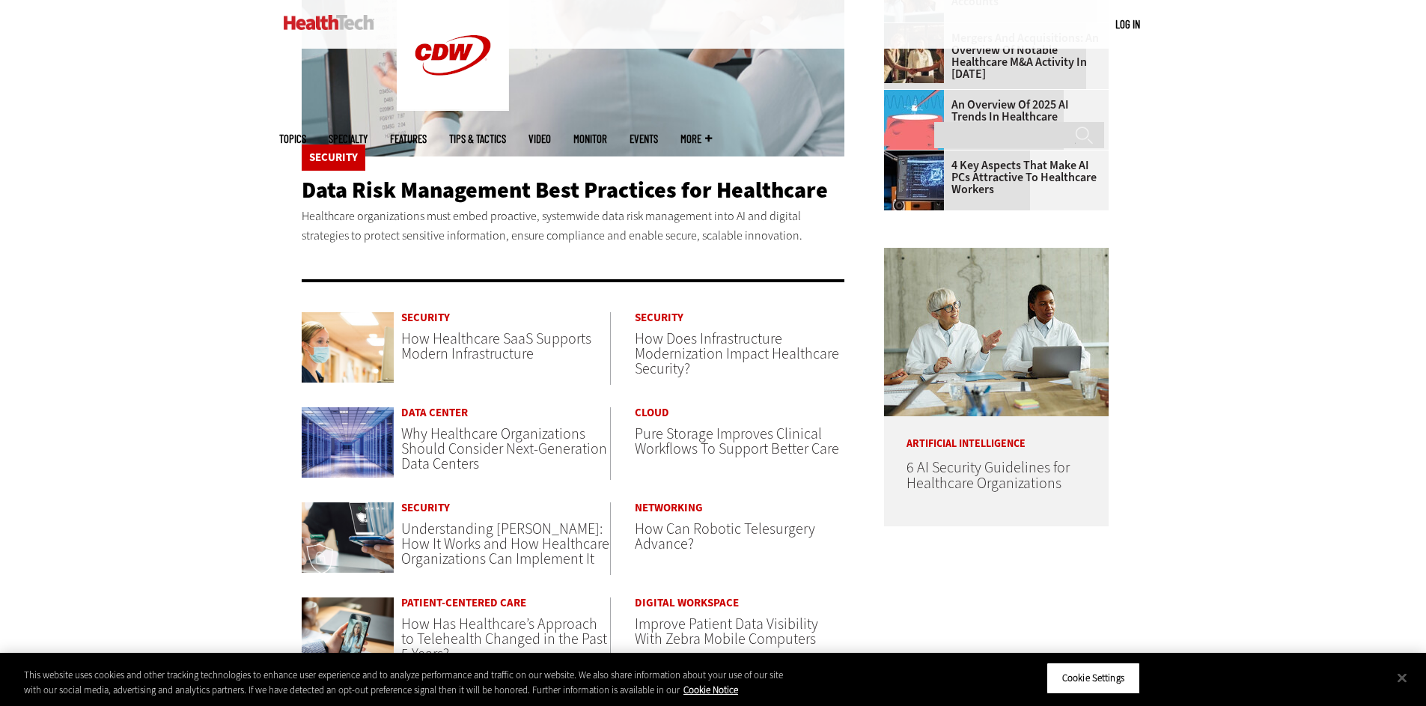  What do you see at coordinates (644, 138) in the screenshot?
I see `a: Events` at bounding box center [644, 138].